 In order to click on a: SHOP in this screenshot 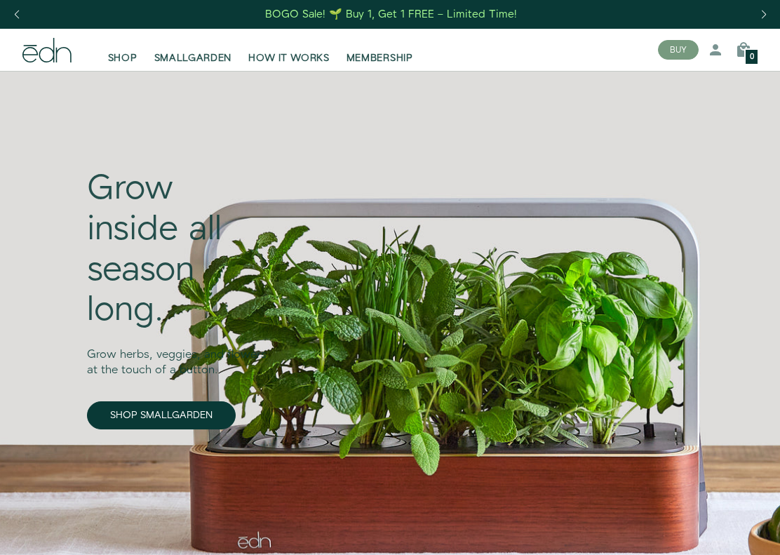, I will do `click(123, 50)`.